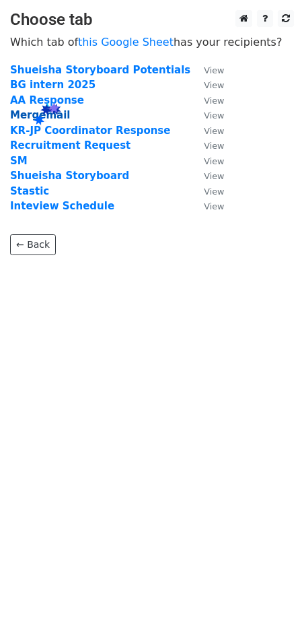 Image resolution: width=304 pixels, height=643 pixels. What do you see at coordinates (90, 131) in the screenshot?
I see `a: KR-JP Coordinator Response` at bounding box center [90, 131].